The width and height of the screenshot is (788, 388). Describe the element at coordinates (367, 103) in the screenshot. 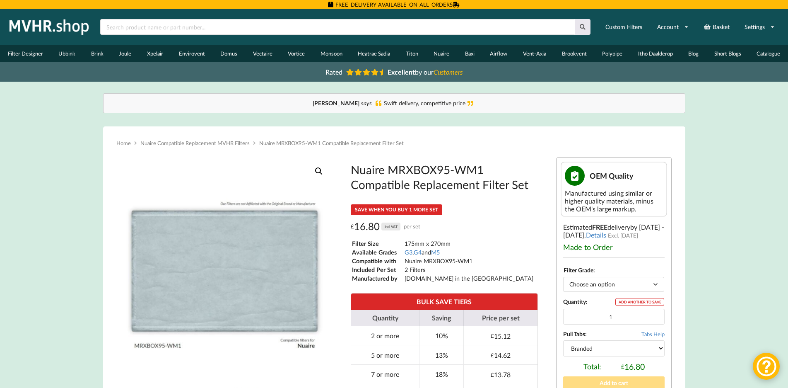

I see `i: says` at that location.